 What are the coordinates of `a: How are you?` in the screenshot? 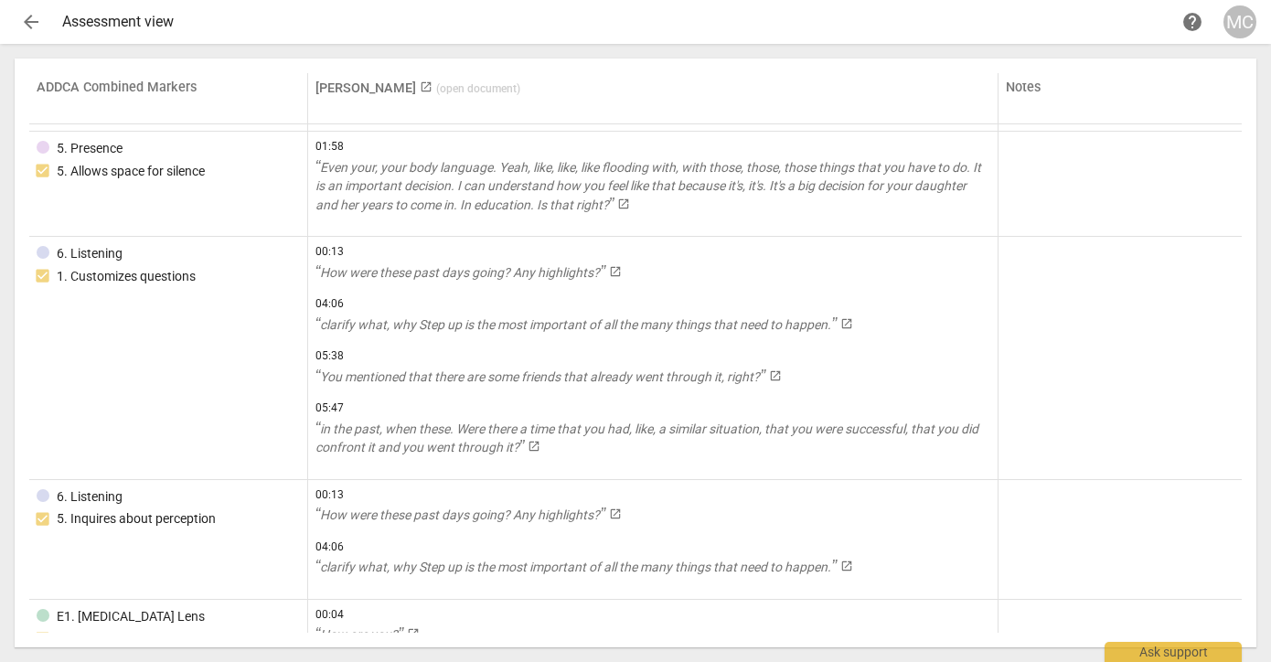 It's located at (653, 635).